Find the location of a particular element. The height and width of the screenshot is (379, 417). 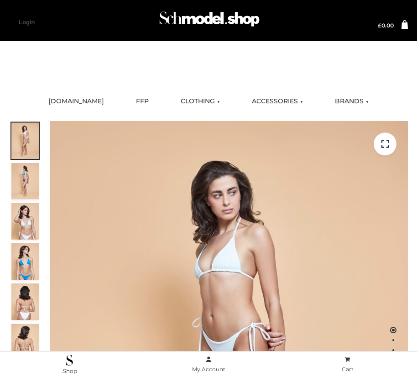

a: ACCESSORIES is located at coordinates (278, 101).